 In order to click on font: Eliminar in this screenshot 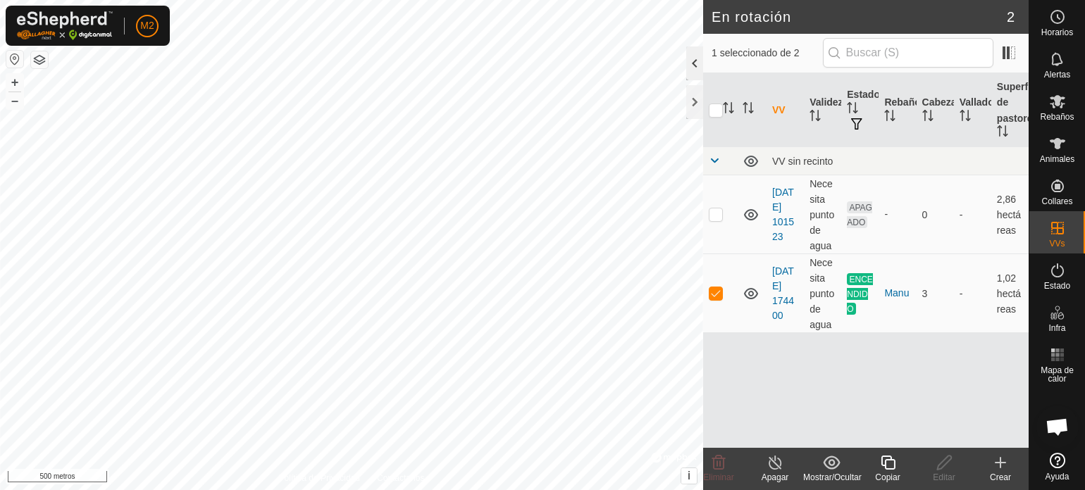, I will do `click(718, 477)`.